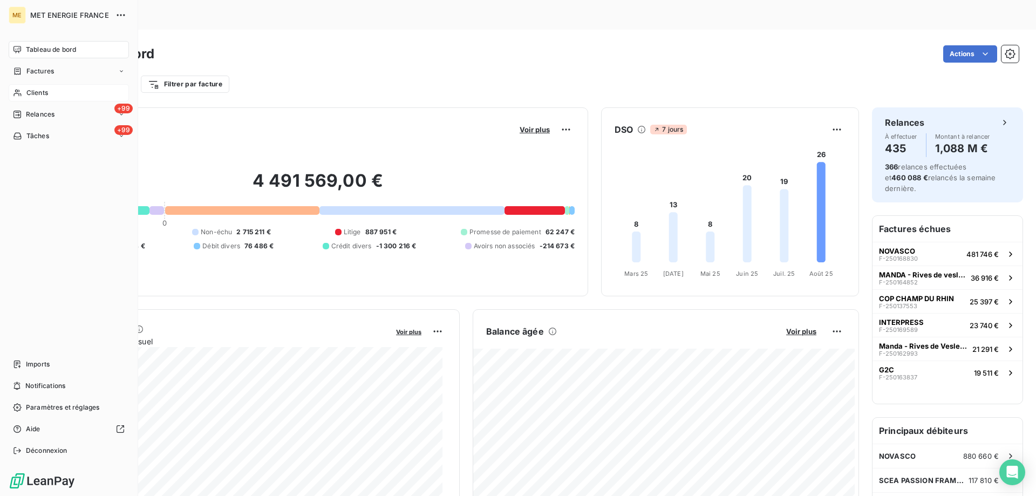 The height and width of the screenshot is (496, 1036). Describe the element at coordinates (947, 254) in the screenshot. I see `button: NOVASCOF-250168830481 746 €` at that location.